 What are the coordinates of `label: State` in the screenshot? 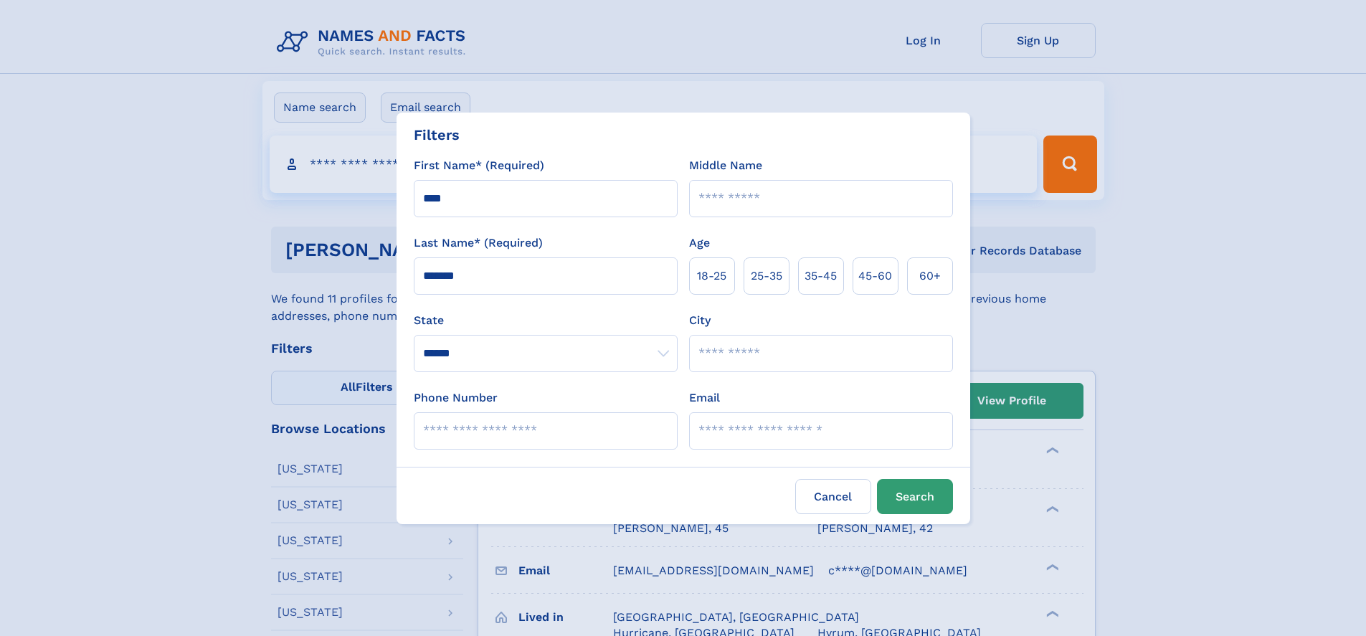 It's located at (546, 320).